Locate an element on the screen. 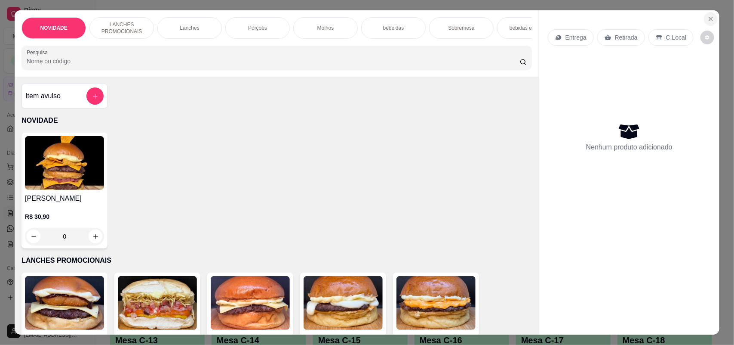  p: Retirada is located at coordinates (626, 37).